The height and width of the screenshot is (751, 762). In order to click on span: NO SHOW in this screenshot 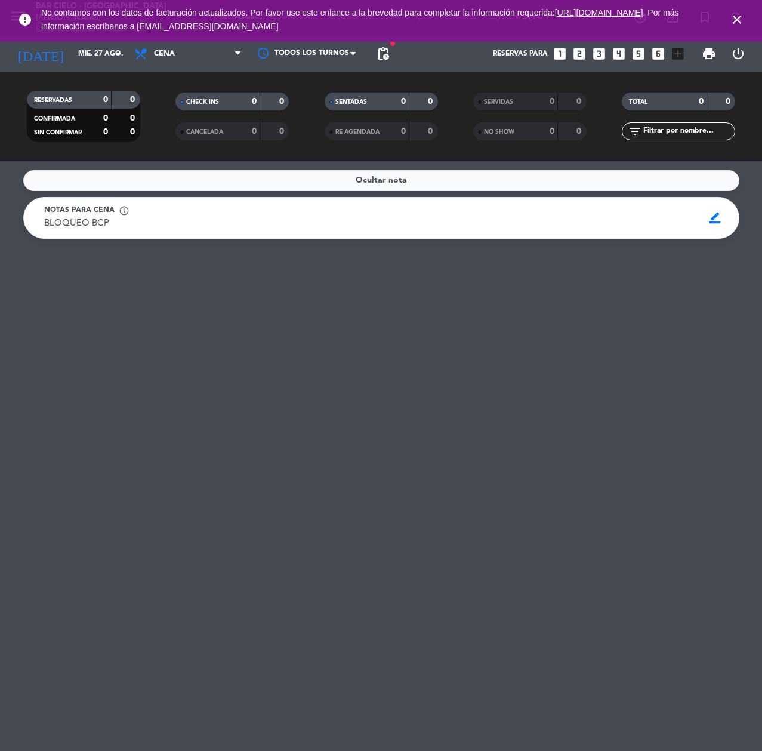, I will do `click(499, 132)`.